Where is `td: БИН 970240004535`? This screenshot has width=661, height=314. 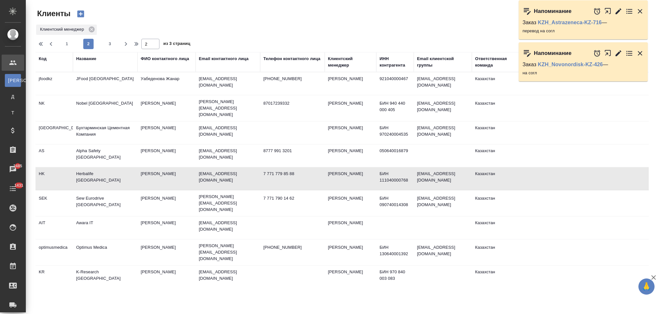
td: БИН 970240004535 is located at coordinates (395, 133).